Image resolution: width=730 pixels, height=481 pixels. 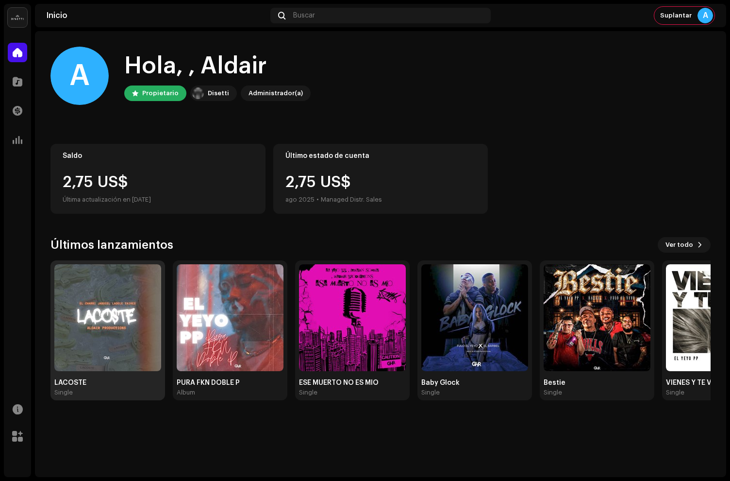 I want to click on div: Baby Glock, so click(x=475, y=383).